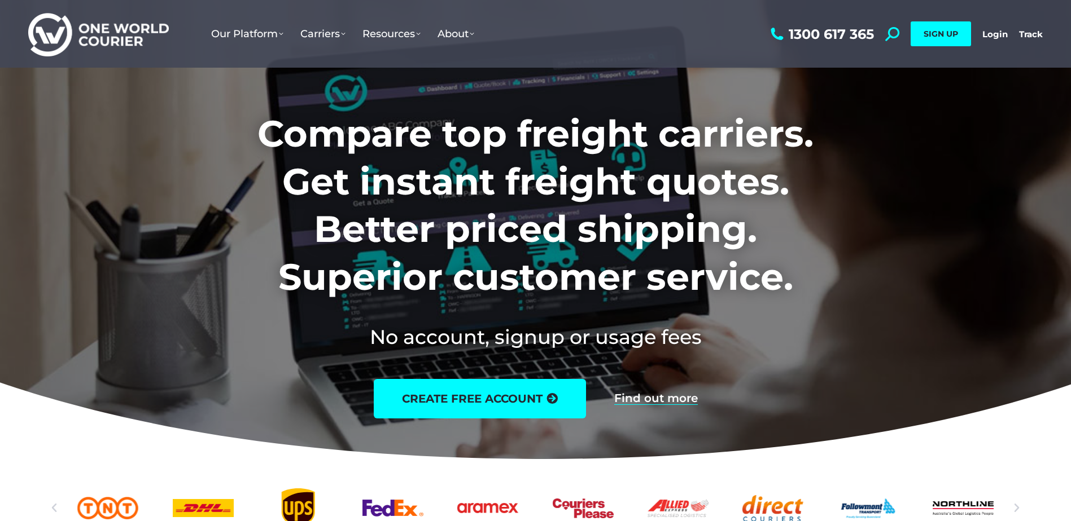 This screenshot has height=521, width=1071. Describe the element at coordinates (455, 34) in the screenshot. I see `a: About` at that location.